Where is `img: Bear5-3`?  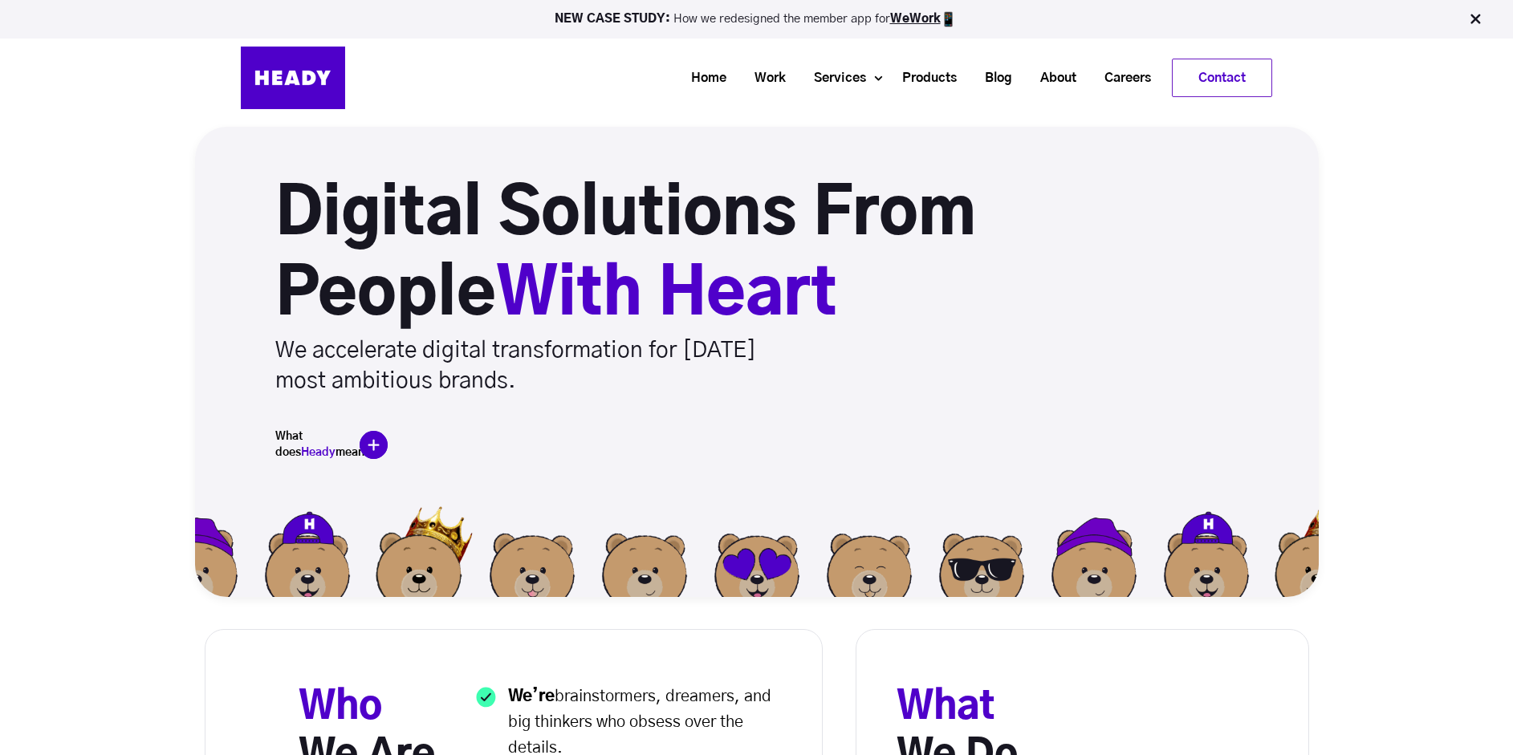
img: Bear5-3 is located at coordinates (532, 559).